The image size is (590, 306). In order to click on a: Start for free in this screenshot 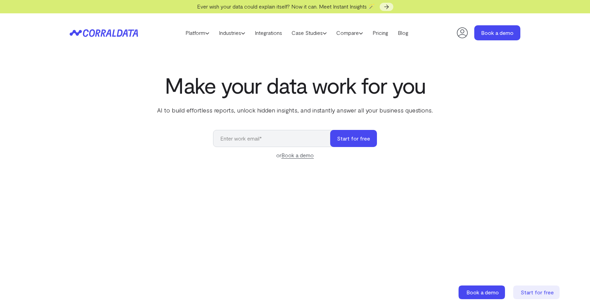, I will do `click(537, 292)`.